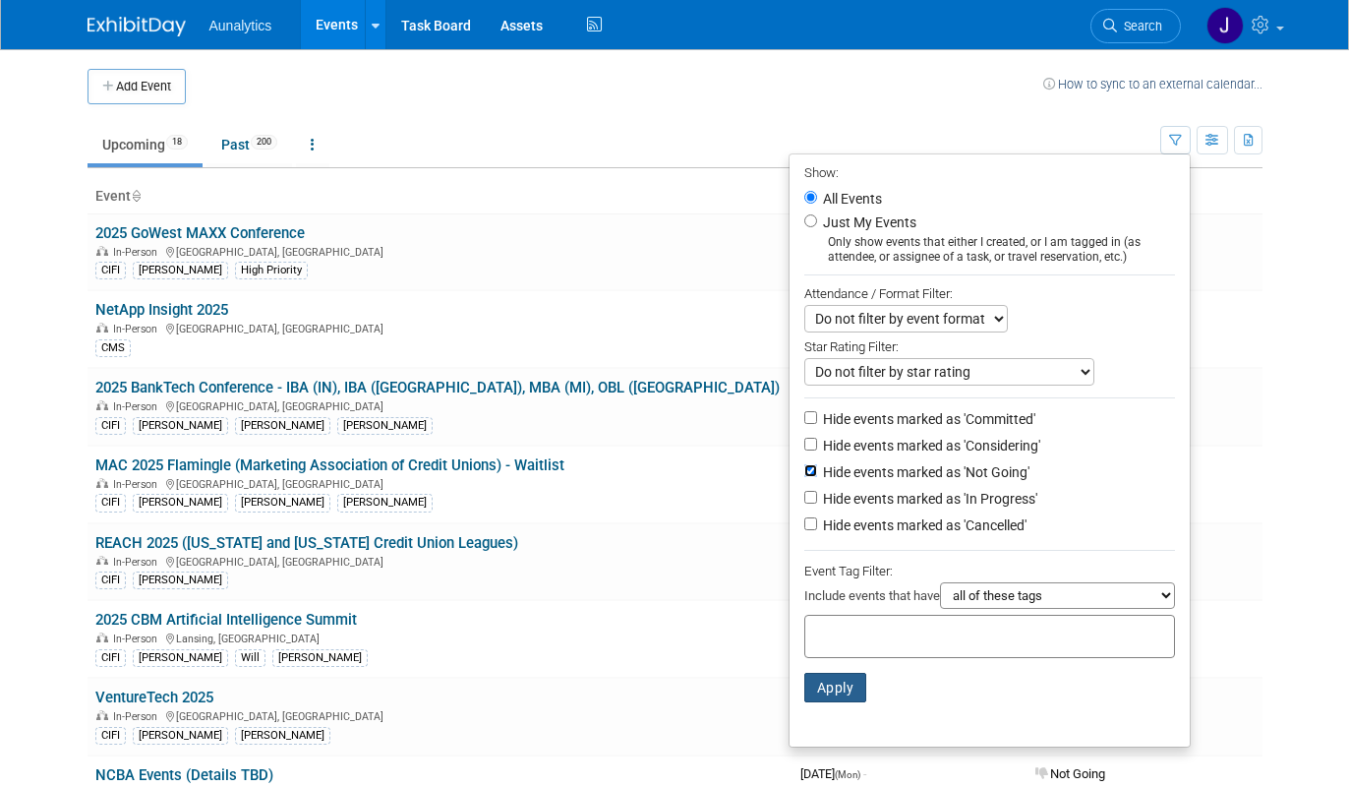 Image resolution: width=1349 pixels, height=787 pixels. What do you see at coordinates (1136, 26) in the screenshot?
I see `a: Search` at bounding box center [1136, 26].